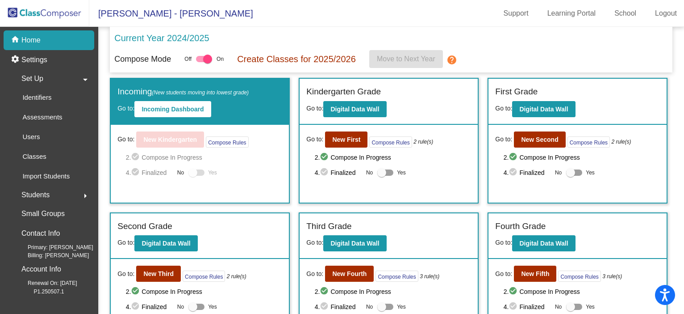 Image resolution: width=684 pixels, height=314 pixels. I want to click on span: Move to Next Year, so click(406, 59).